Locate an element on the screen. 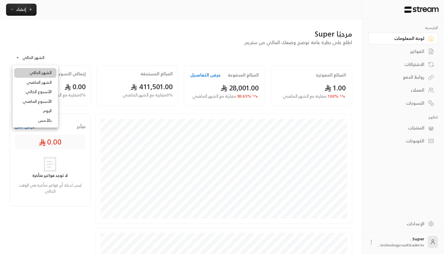 Image resolution: width=444 pixels, height=254 pixels. li: الأسبوع الماضي is located at coordinates (35, 102).